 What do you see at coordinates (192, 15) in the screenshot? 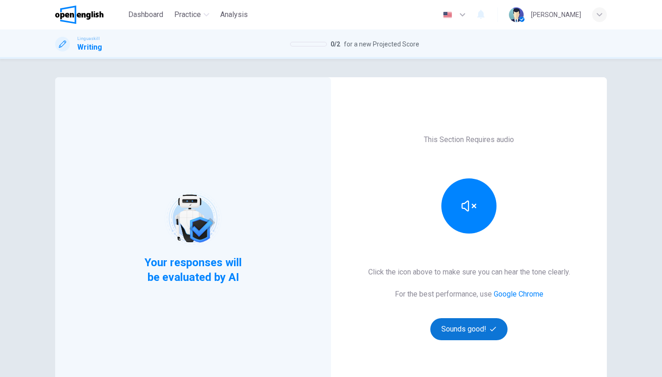
I see `button: Practice` at bounding box center [192, 15].